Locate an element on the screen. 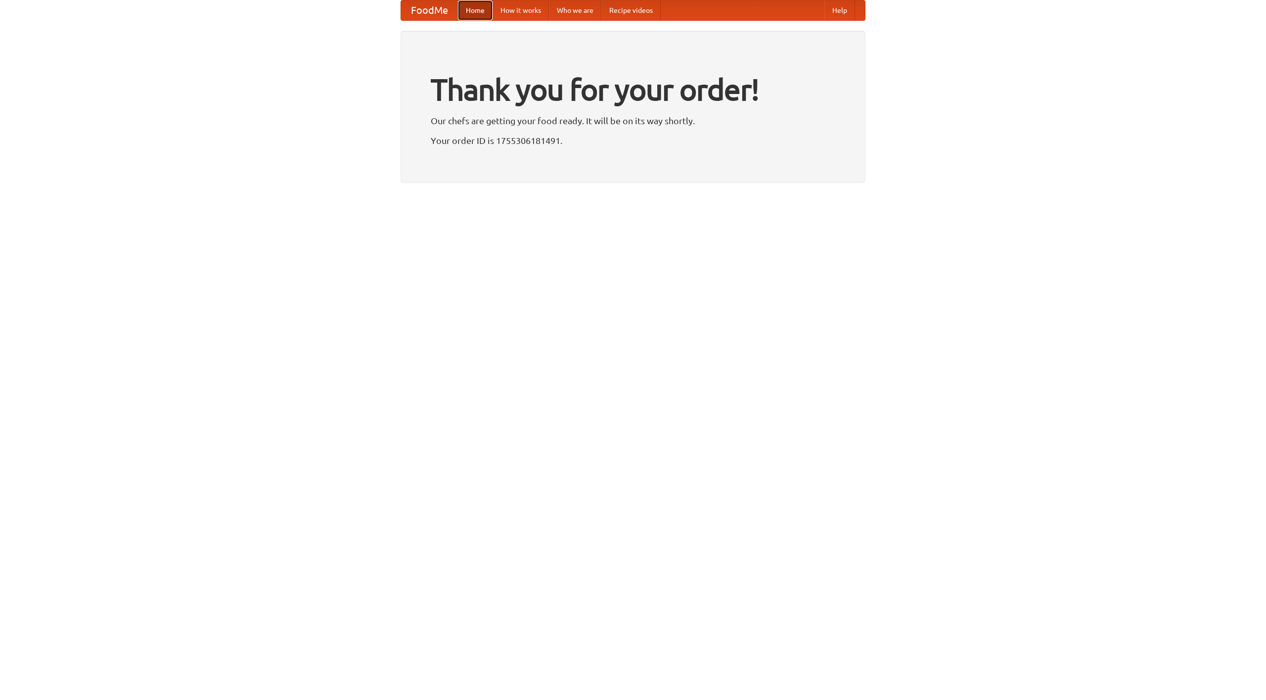 The height and width of the screenshot is (700, 1266). a: How it works is located at coordinates (521, 10).